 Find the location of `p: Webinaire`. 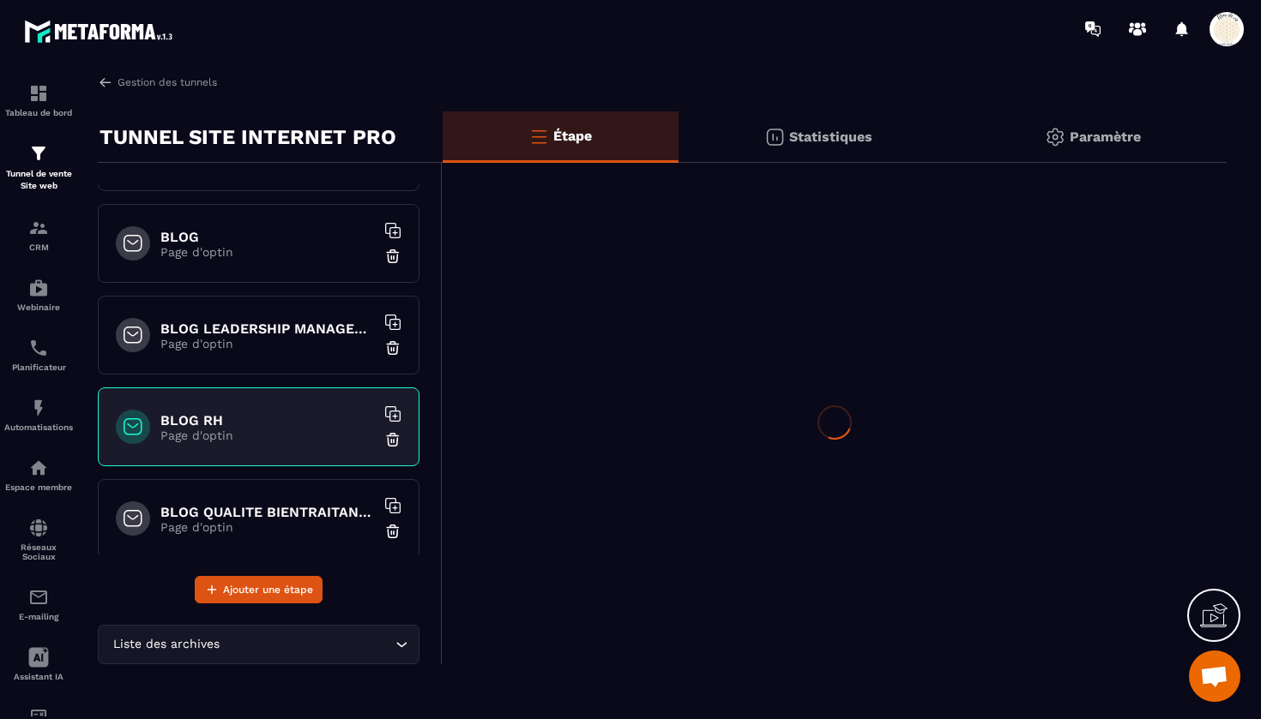

p: Webinaire is located at coordinates (39, 307).